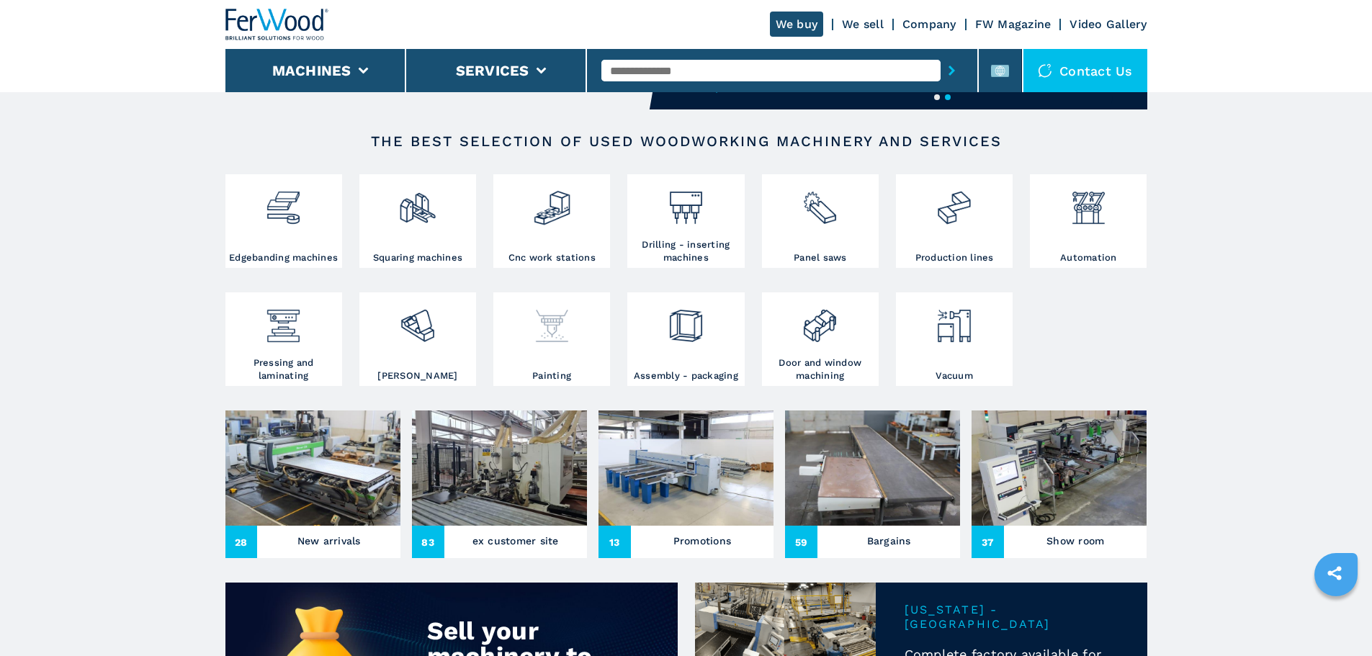 The height and width of the screenshot is (656, 1372). What do you see at coordinates (856, 87) in the screenshot?
I see `a: Discover more` at bounding box center [856, 87].